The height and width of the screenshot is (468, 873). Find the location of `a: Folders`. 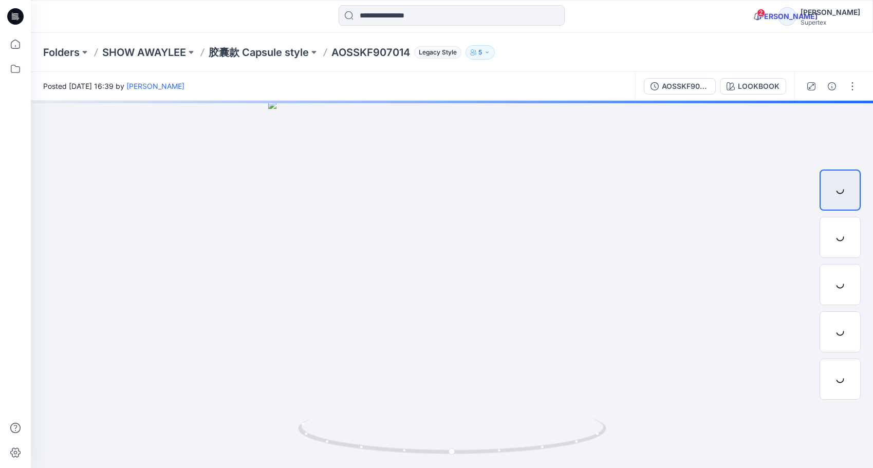

a: Folders is located at coordinates (61, 52).